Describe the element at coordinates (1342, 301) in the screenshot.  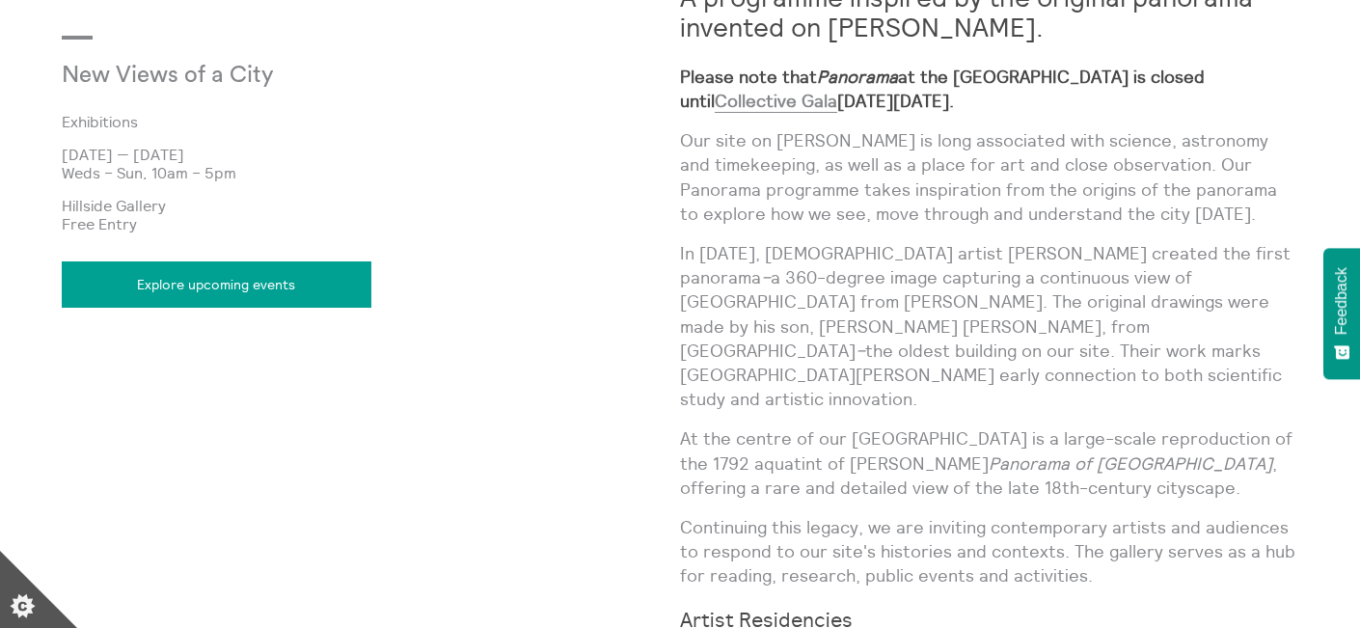
I see `span: Feedback` at that location.